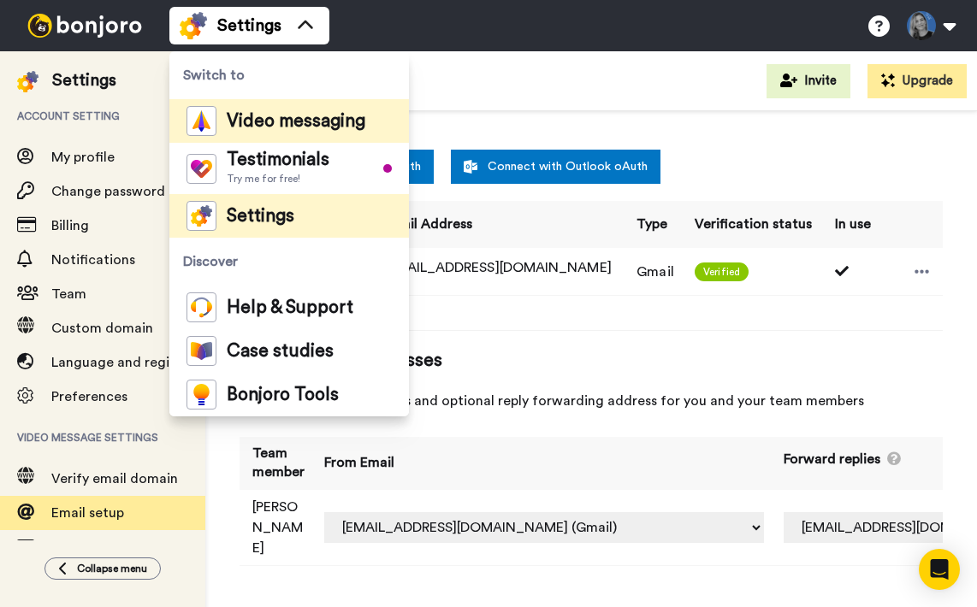 This screenshot has height=607, width=977. What do you see at coordinates (278, 179) in the screenshot?
I see `span: Try me for free!` at bounding box center [278, 179].